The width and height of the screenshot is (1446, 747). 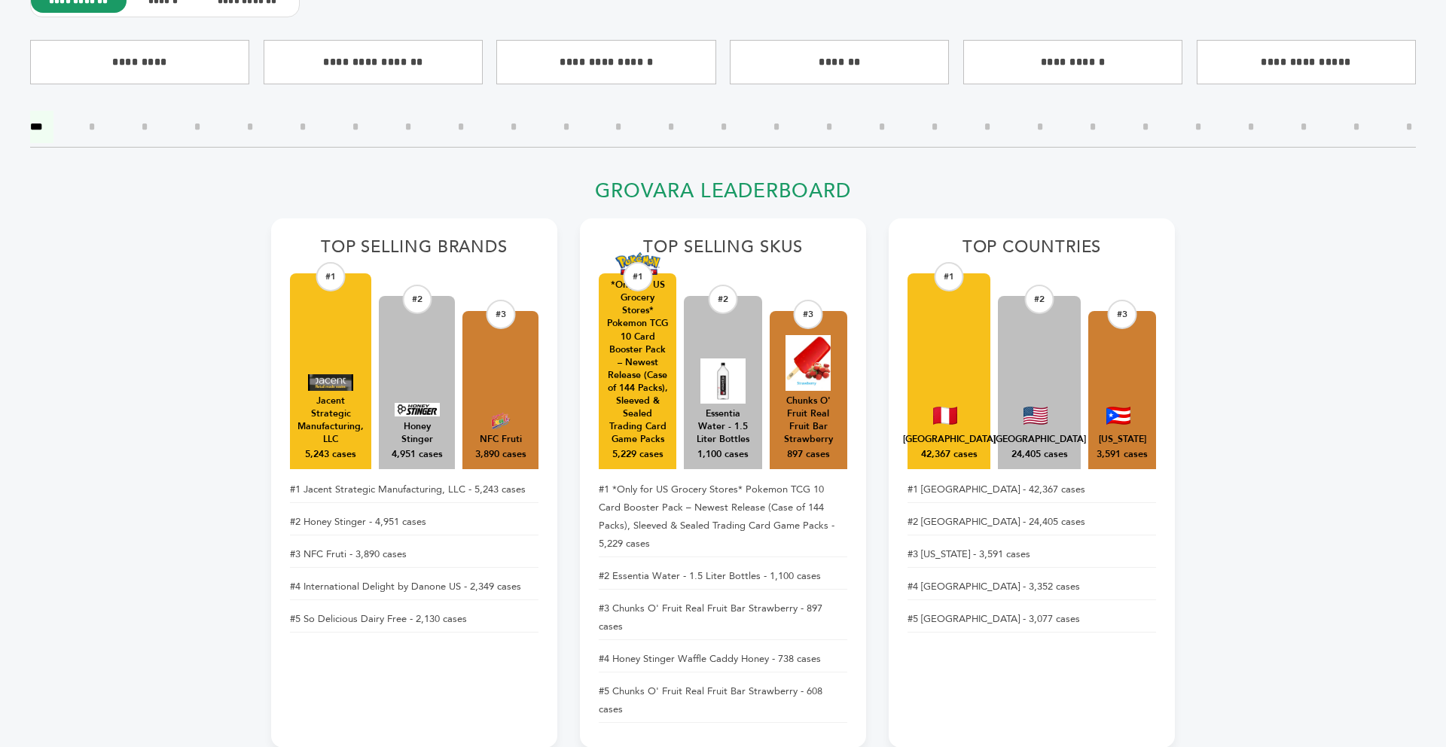 I want to click on div: 24,405 cases, so click(x=1039, y=455).